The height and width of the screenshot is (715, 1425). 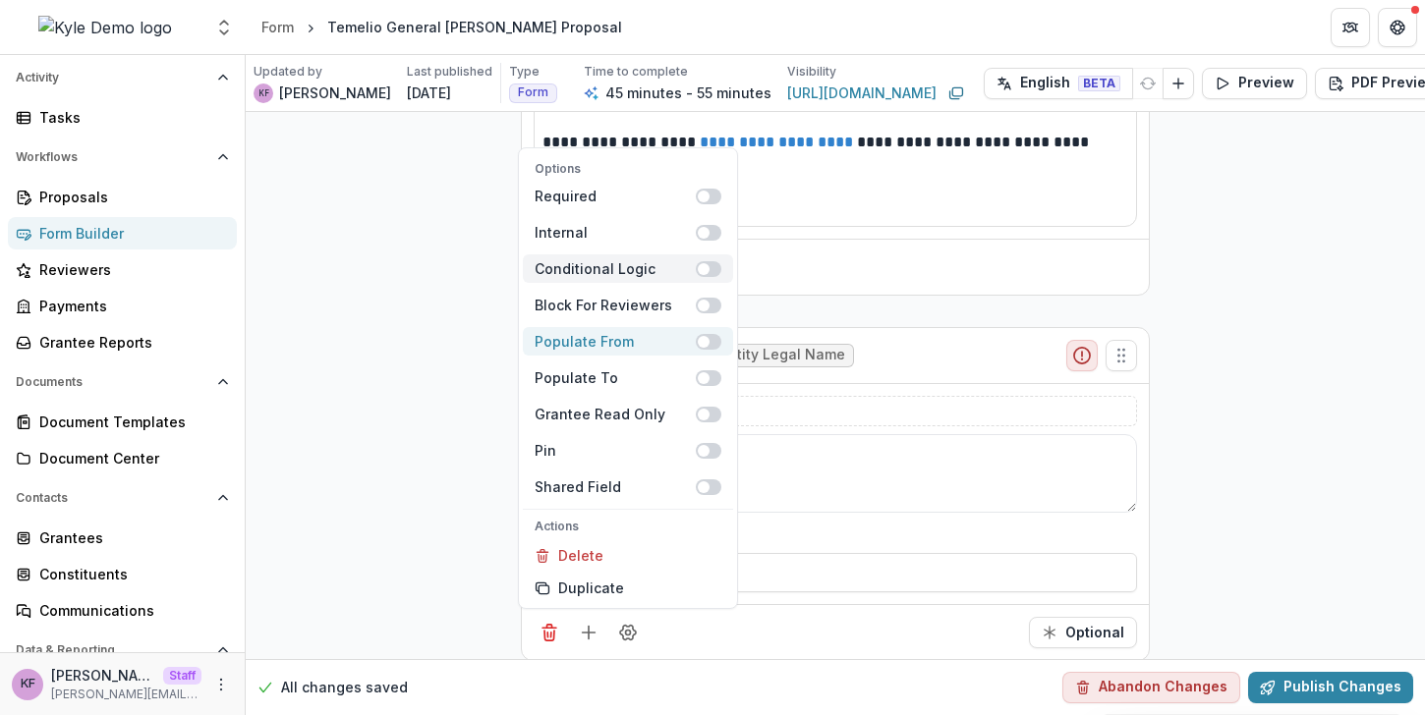 I want to click on span: Activity, so click(x=112, y=78).